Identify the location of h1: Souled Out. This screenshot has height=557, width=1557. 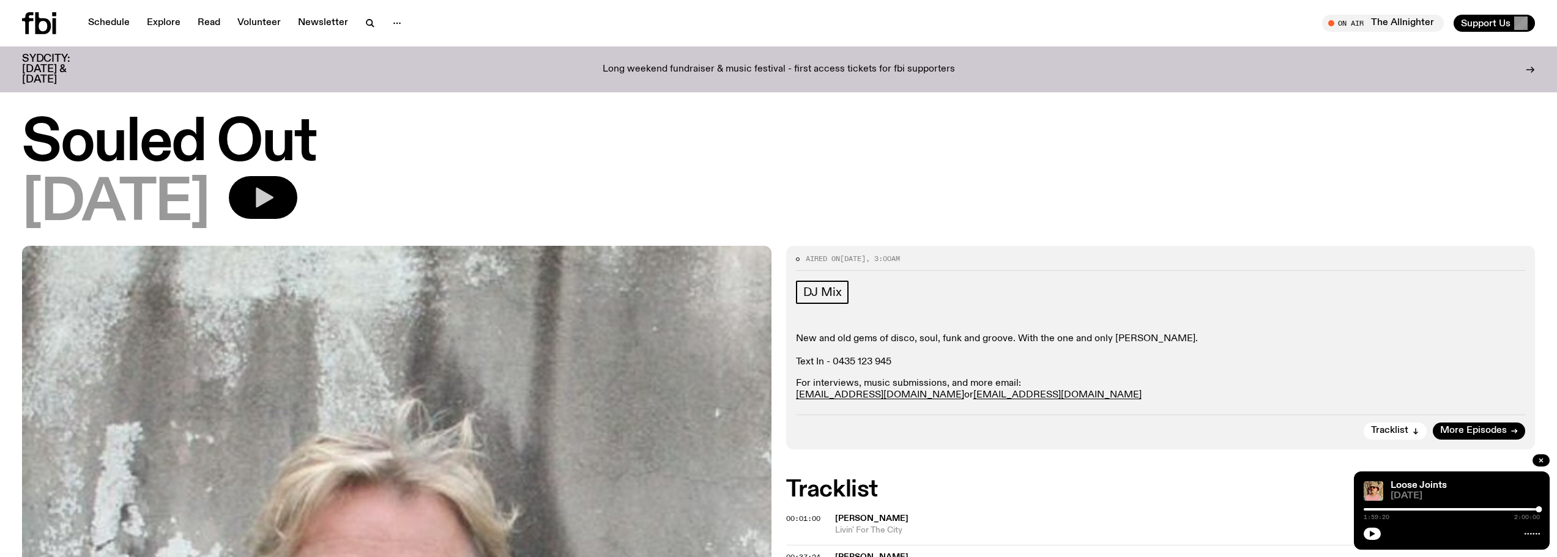
(778, 144).